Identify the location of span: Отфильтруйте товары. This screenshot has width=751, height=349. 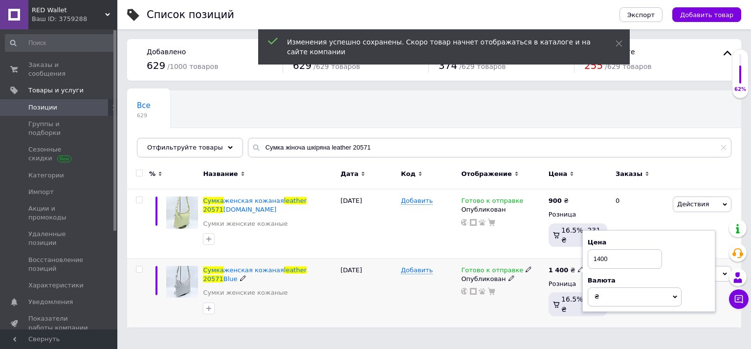
(185, 147).